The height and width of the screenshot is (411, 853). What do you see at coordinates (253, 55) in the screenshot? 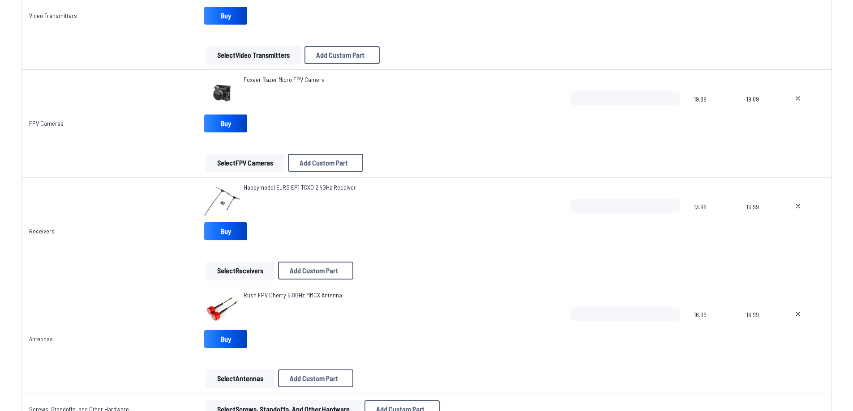
I see `button: SelectVideo Transmitters` at bounding box center [253, 55].